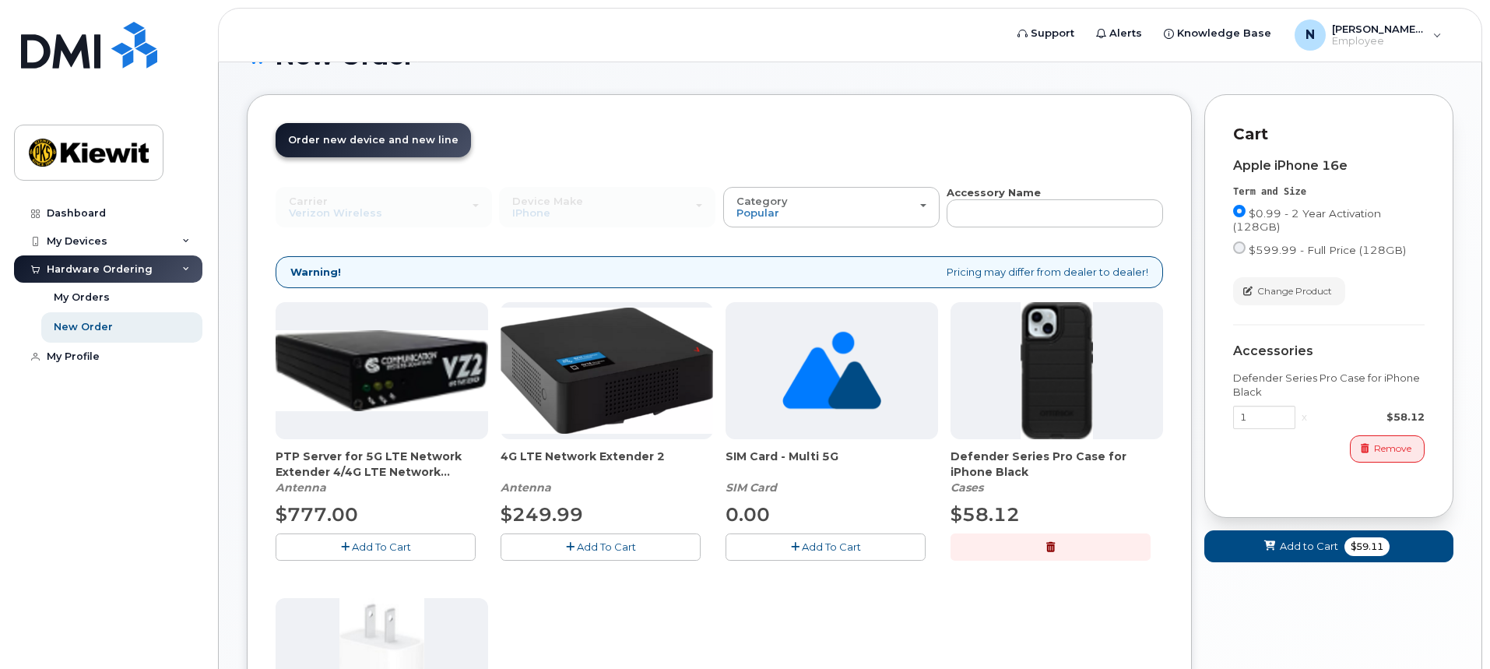 The width and height of the screenshot is (1490, 669). Describe the element at coordinates (831, 371) in the screenshot. I see `img: no_image_found-2caef05468ed5679b831cfe6fc140e25e0c280774317ffc20a367ab7fd17291e.png` at that location.